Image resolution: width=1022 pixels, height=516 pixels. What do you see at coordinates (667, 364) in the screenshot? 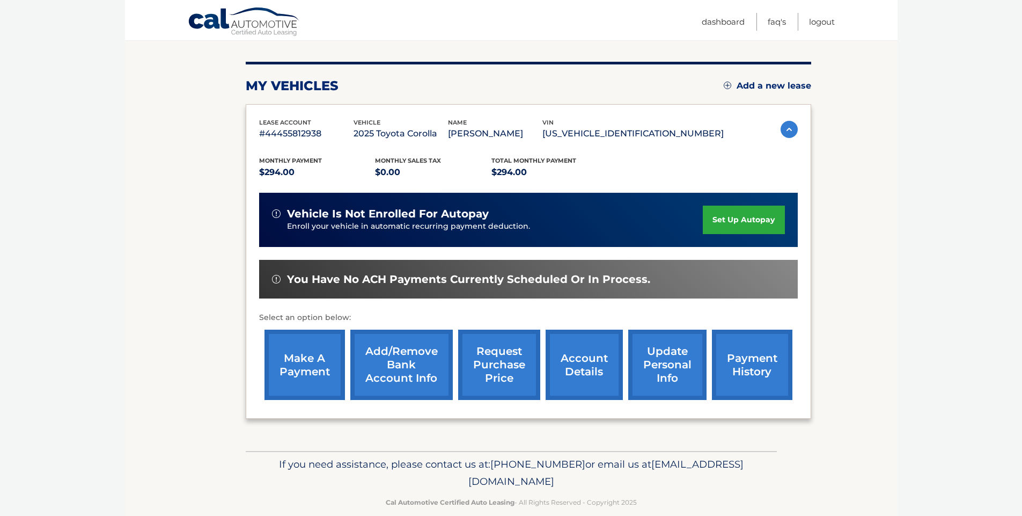
I see `a: update personal info` at bounding box center [667, 364].